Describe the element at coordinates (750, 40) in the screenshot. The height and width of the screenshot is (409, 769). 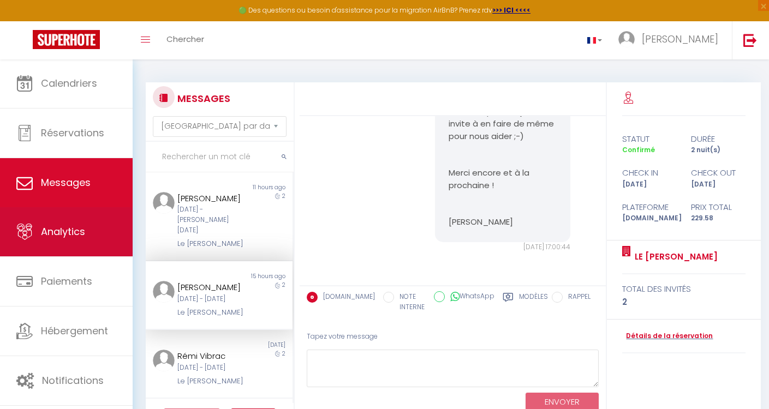
I see `img: logout` at that location.